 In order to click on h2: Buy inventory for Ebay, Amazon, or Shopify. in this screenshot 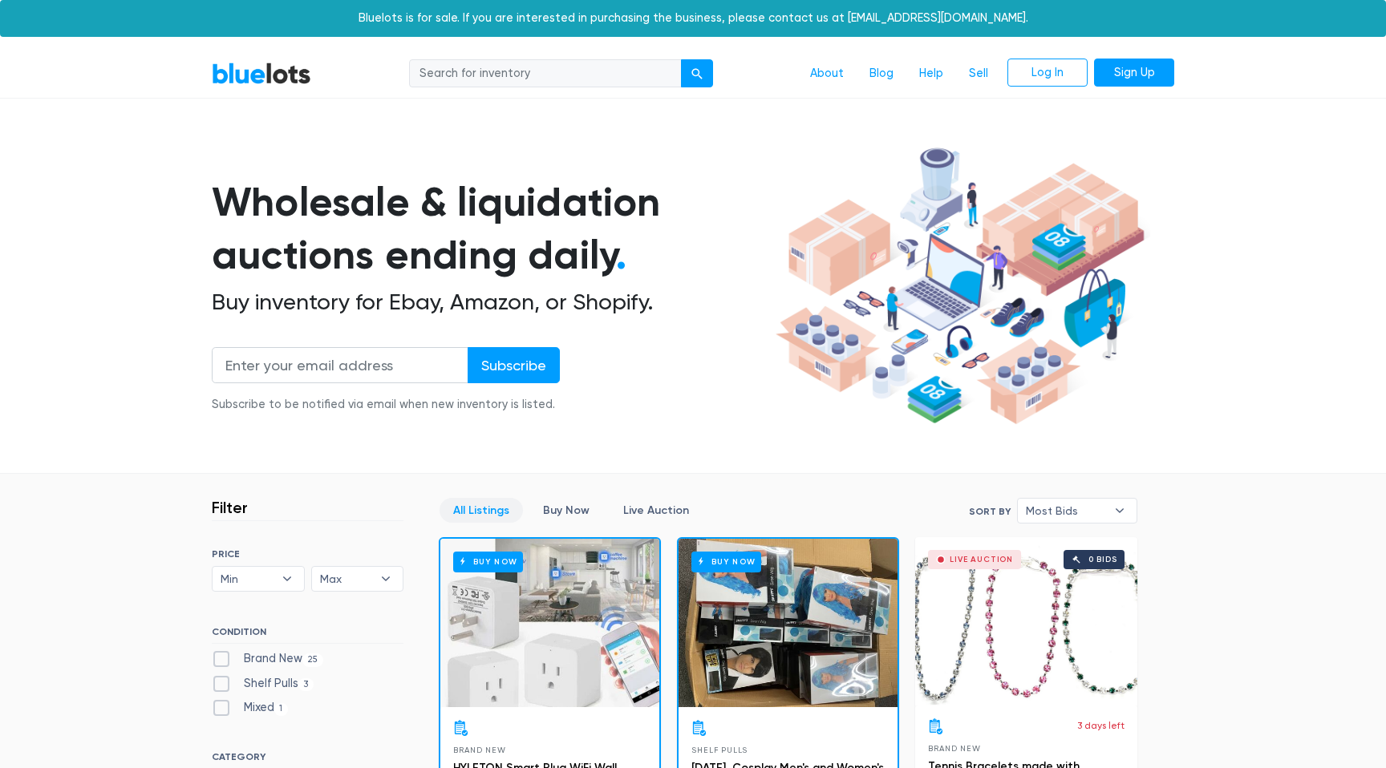, I will do `click(491, 302)`.